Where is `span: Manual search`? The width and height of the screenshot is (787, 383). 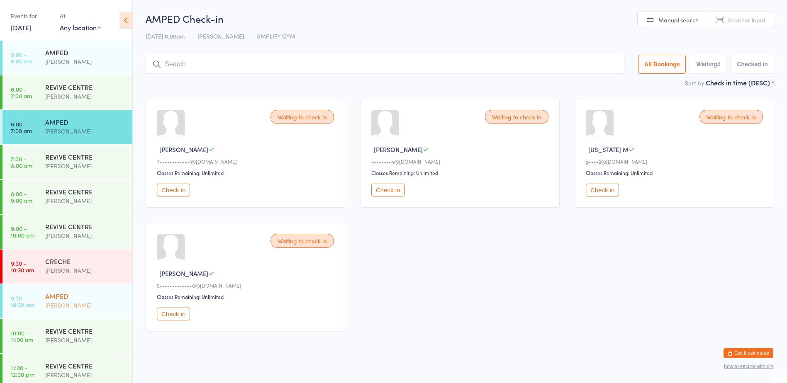
span: Manual search is located at coordinates (678, 20).